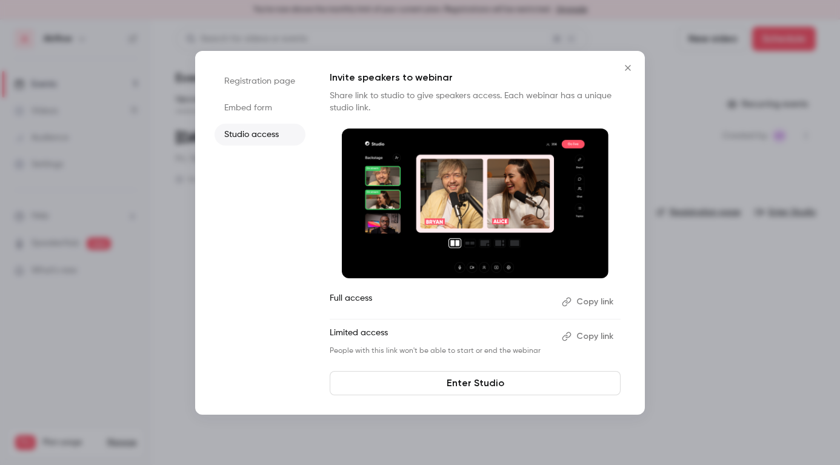 The width and height of the screenshot is (840, 465). I want to click on a: Enter Studio, so click(475, 383).